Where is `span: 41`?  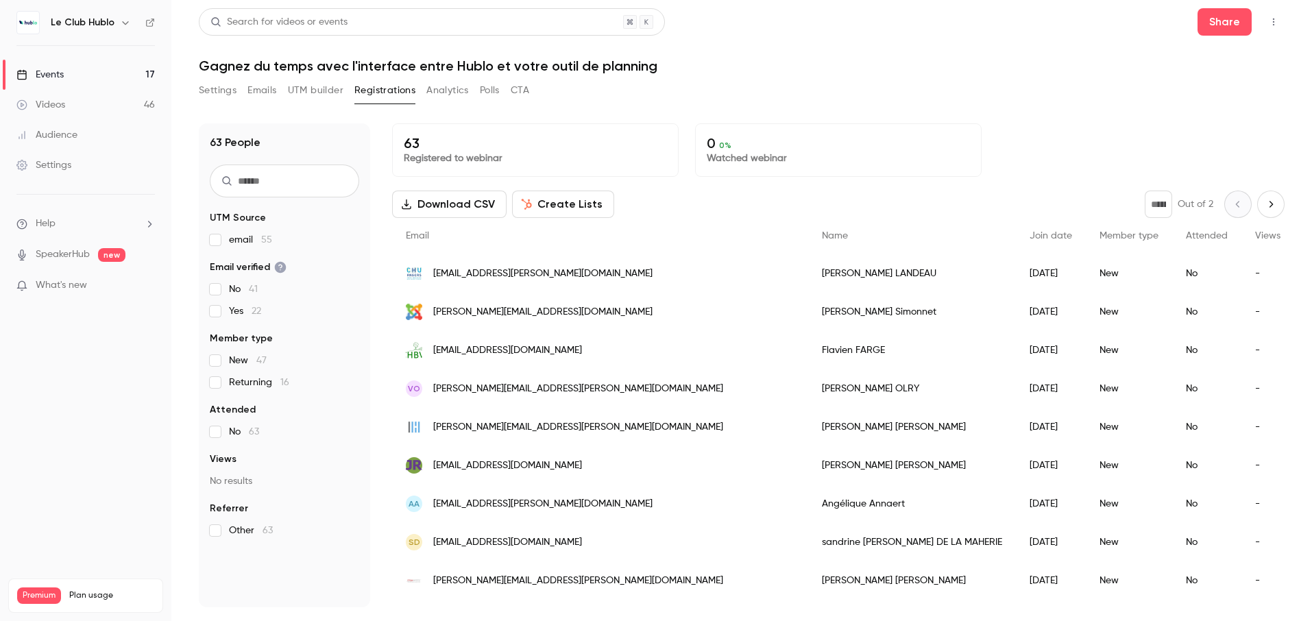
span: 41 is located at coordinates (253, 289).